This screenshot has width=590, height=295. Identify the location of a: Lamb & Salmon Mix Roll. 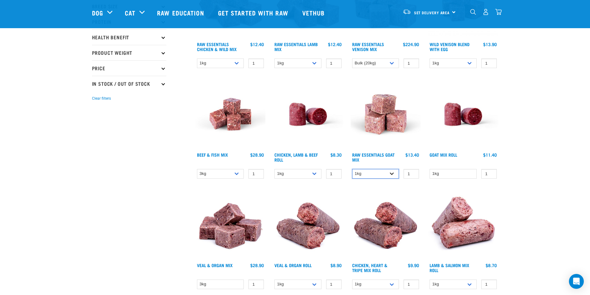
(450, 268).